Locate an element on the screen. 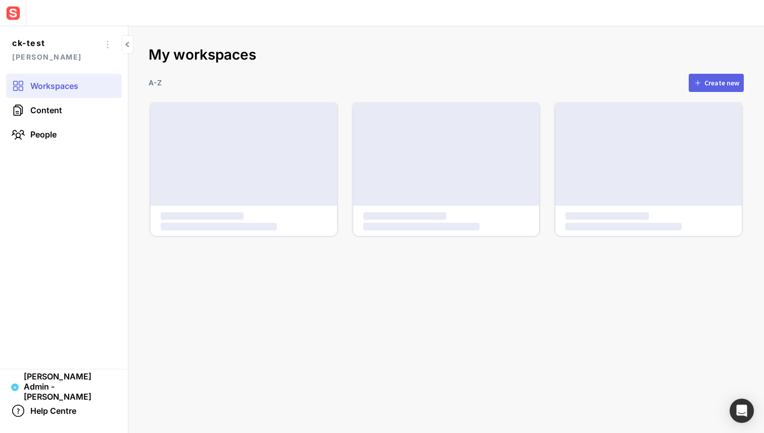 This screenshot has height=433, width=764. span: People is located at coordinates (43, 134).